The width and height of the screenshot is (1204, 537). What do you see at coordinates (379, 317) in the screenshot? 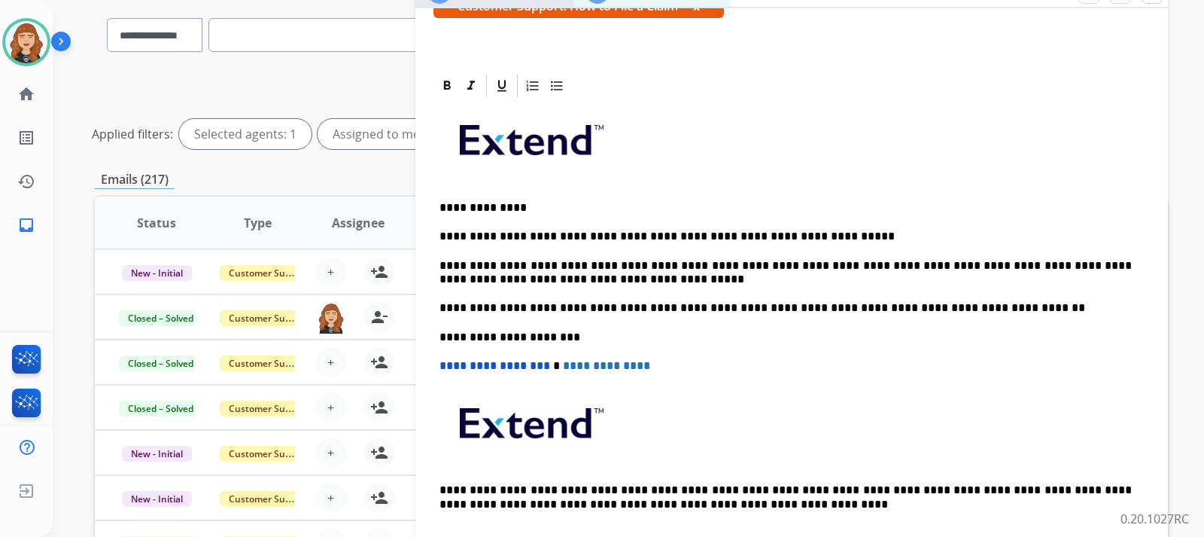
I see `mat-icon: person_remove` at bounding box center [379, 317].